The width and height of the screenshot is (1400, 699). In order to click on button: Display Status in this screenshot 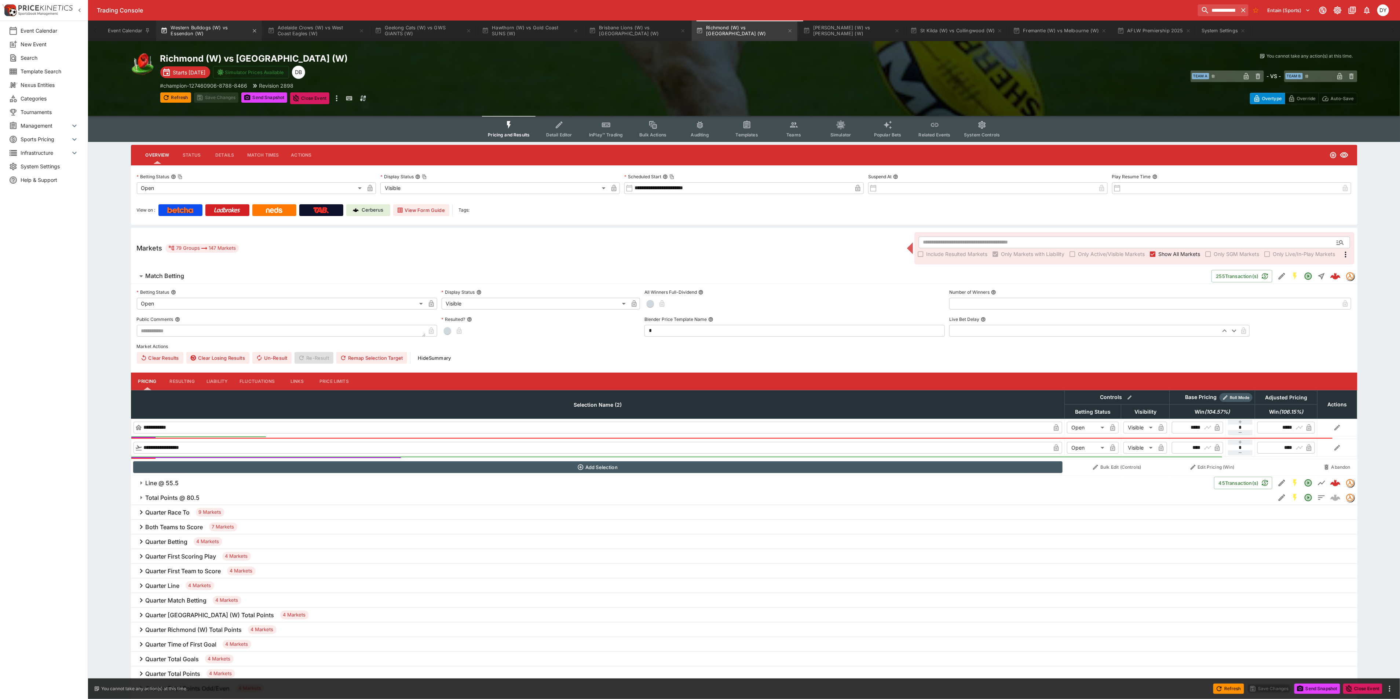, I will do `click(479, 292)`.